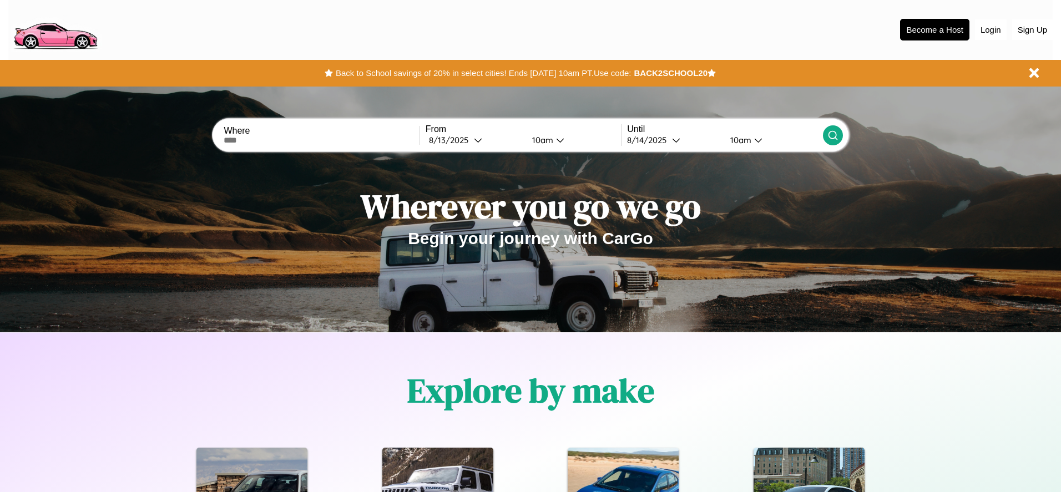 This screenshot has height=492, width=1061. What do you see at coordinates (523, 129) in the screenshot?
I see `label: From` at bounding box center [523, 129].